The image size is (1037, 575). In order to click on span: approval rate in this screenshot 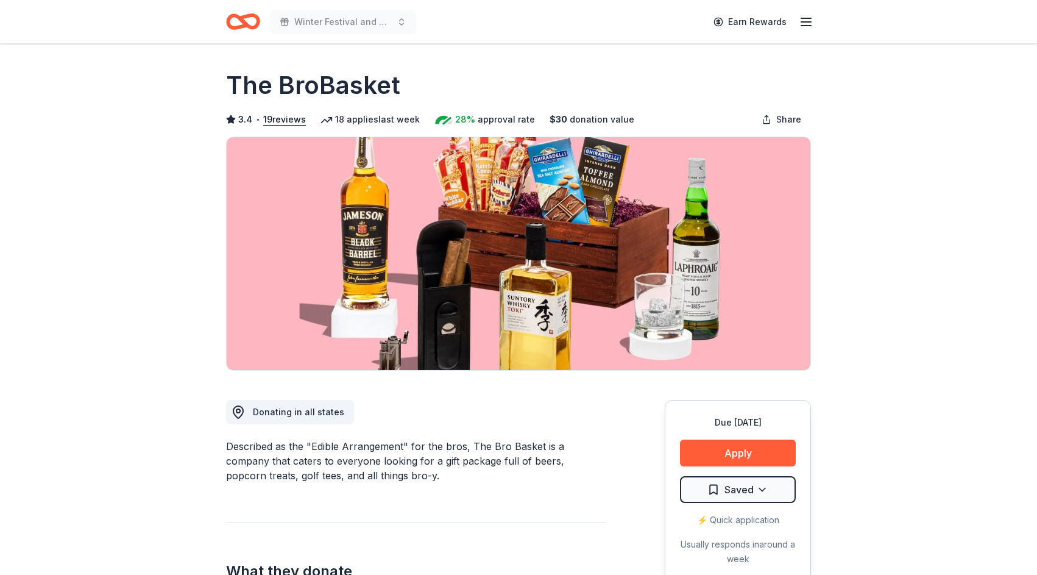, I will do `click(506, 119)`.